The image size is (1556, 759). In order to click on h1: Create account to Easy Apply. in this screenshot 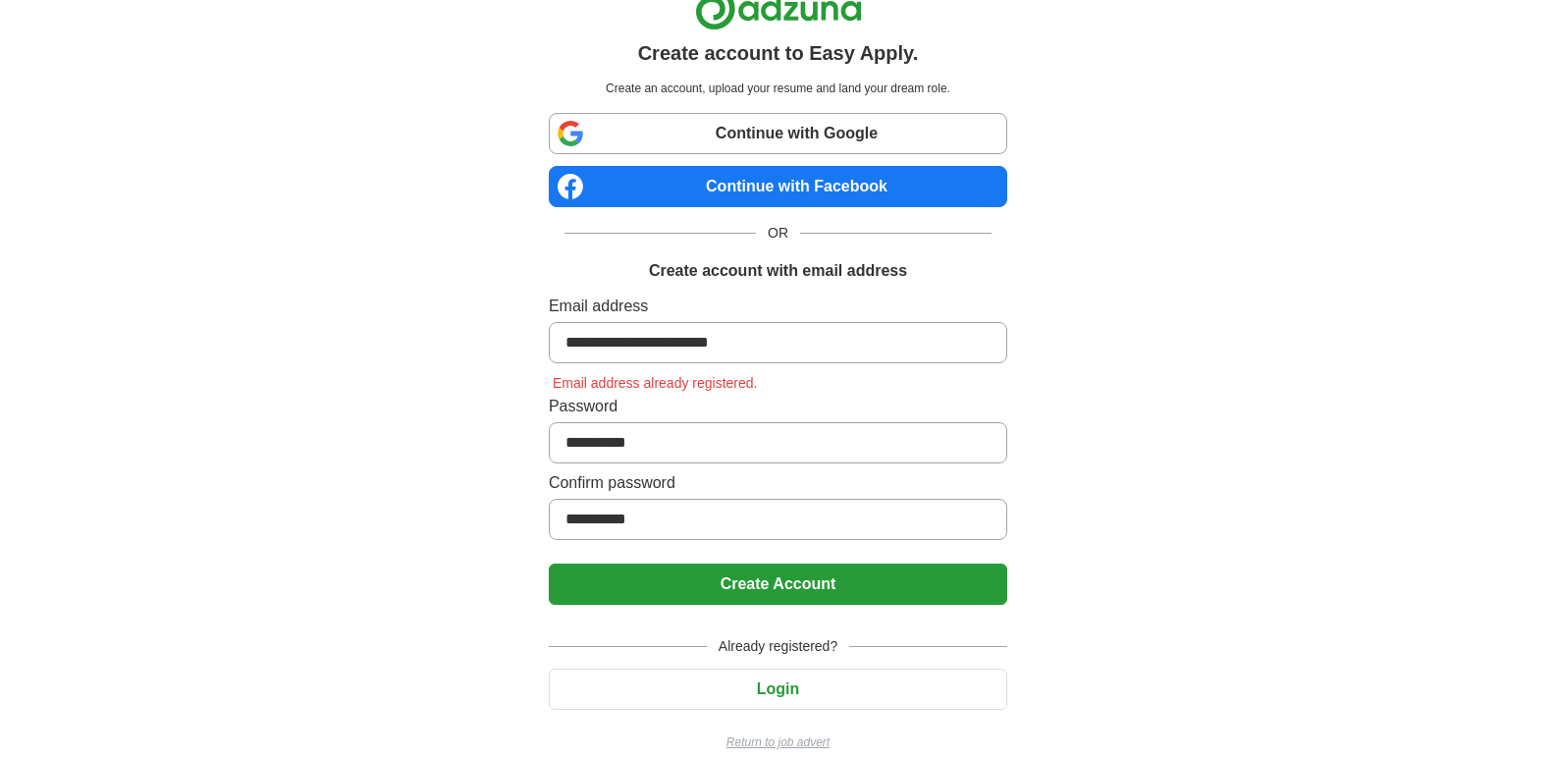, I will do `click(779, 53)`.